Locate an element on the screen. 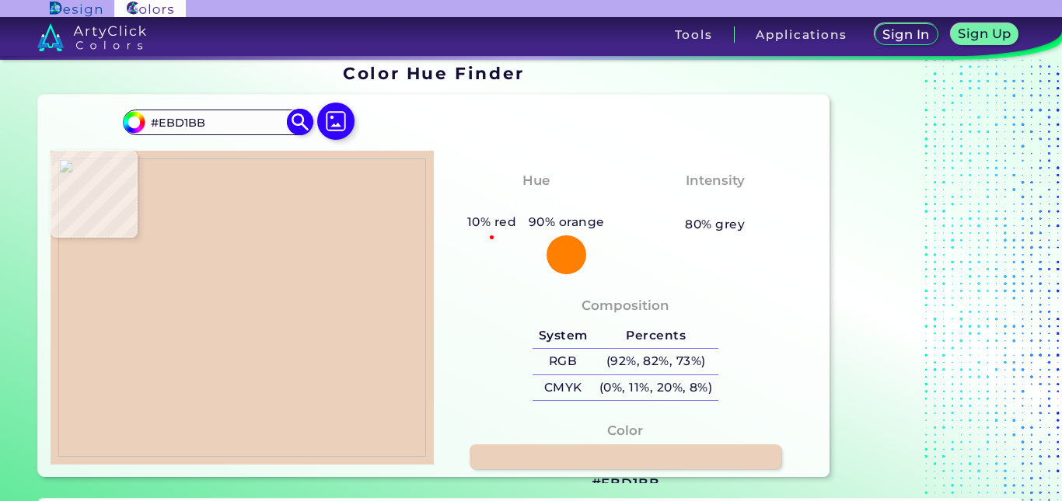 This screenshot has width=1062, height=501. h5: System is located at coordinates (563, 336).